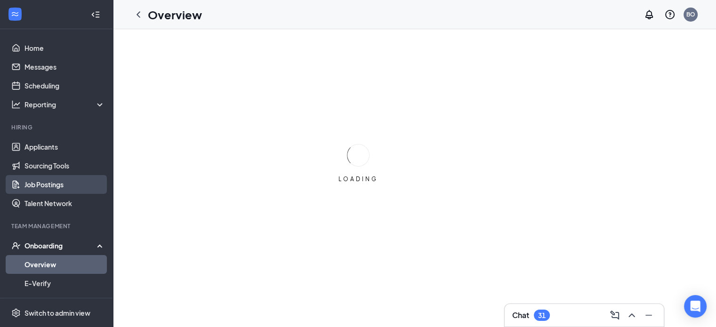  What do you see at coordinates (64, 264) in the screenshot?
I see `a: Overview` at bounding box center [64, 264].